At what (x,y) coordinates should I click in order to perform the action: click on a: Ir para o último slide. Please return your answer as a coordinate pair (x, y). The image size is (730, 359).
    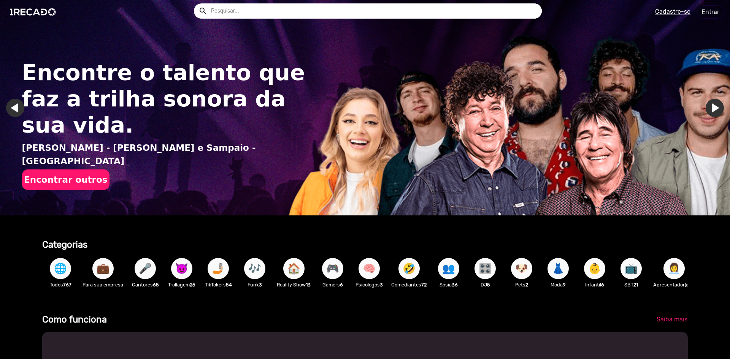
    Looking at the image, I should click on (15, 108).